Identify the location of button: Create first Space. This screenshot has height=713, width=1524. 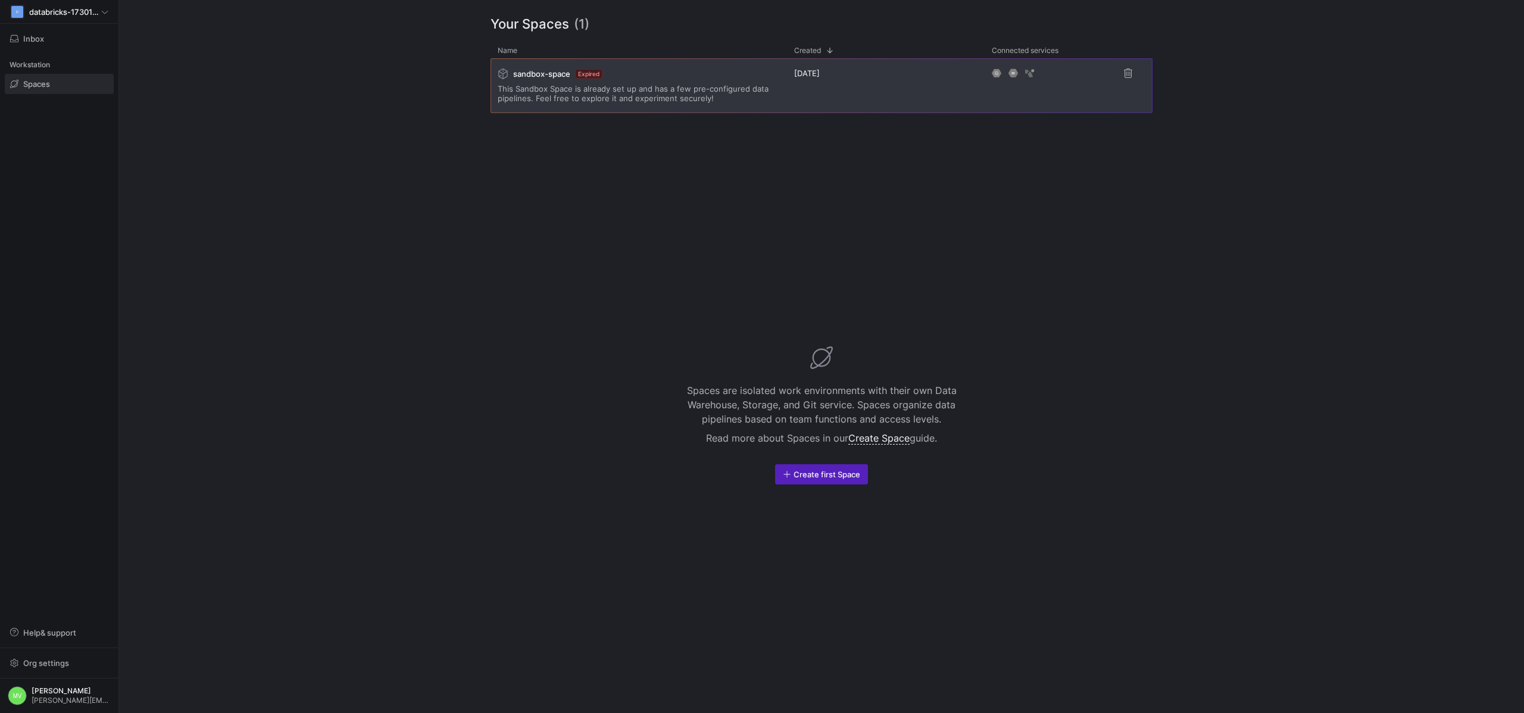
(821, 474).